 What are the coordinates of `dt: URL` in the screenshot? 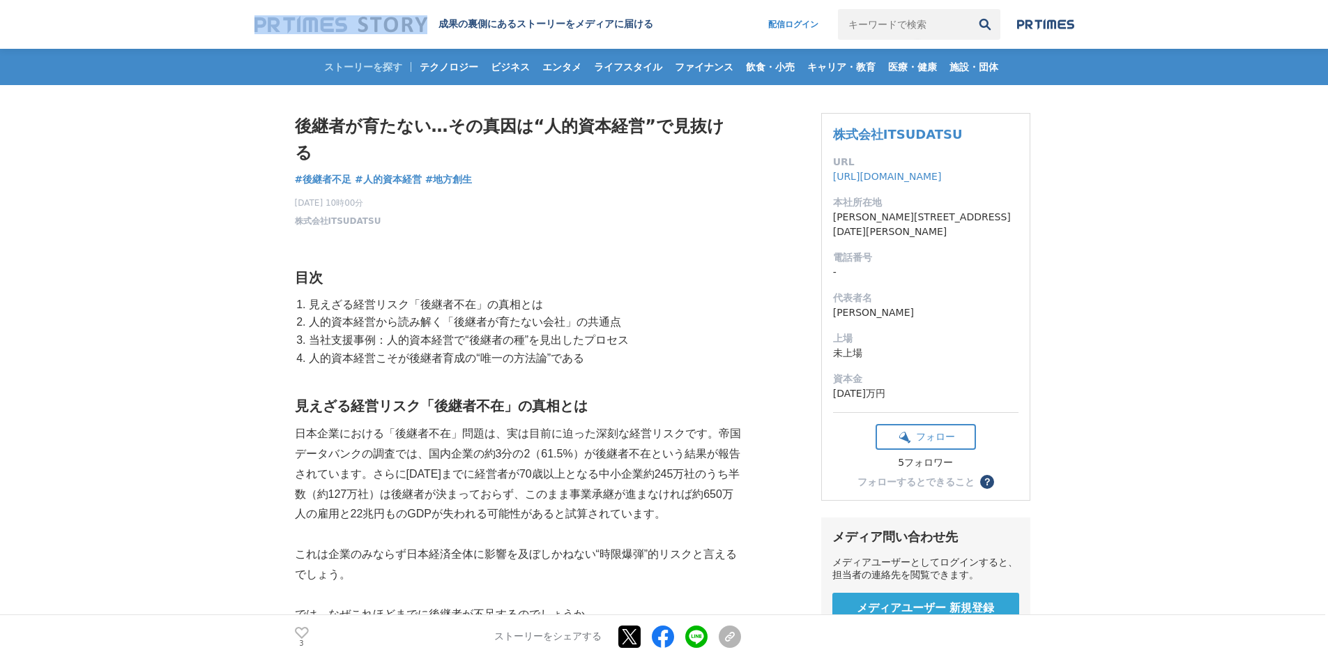 It's located at (926, 162).